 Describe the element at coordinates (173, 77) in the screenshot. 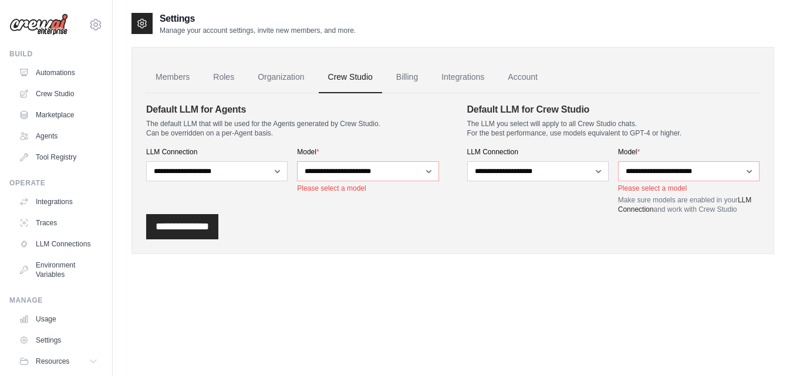

I see `a: Members` at that location.